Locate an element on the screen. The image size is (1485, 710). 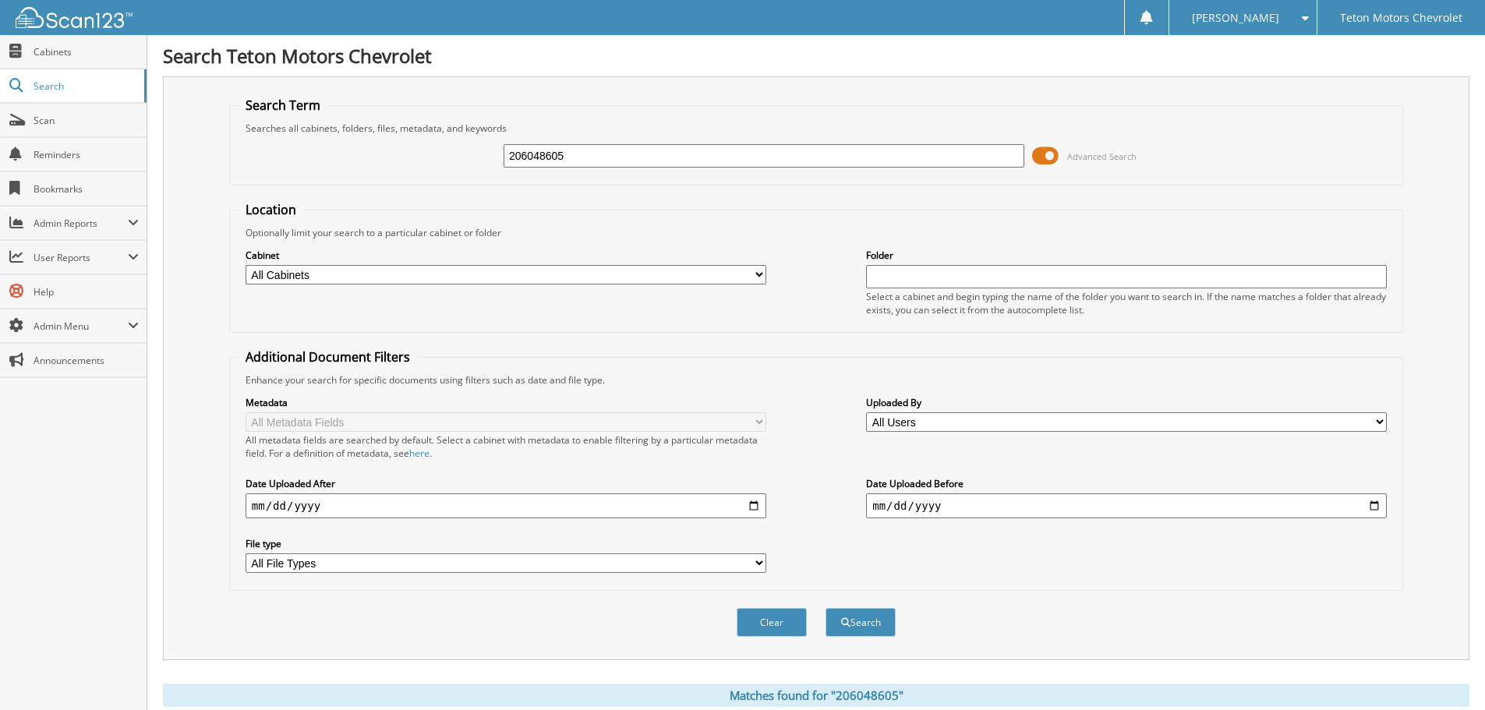
input: start is located at coordinates (506, 506).